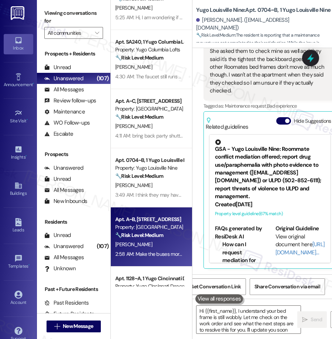 The image size is (332, 339). I want to click on div: I think they may have come to check my Roomates frame, hers is doing the same thing. She asked th..., so click(267, 63).